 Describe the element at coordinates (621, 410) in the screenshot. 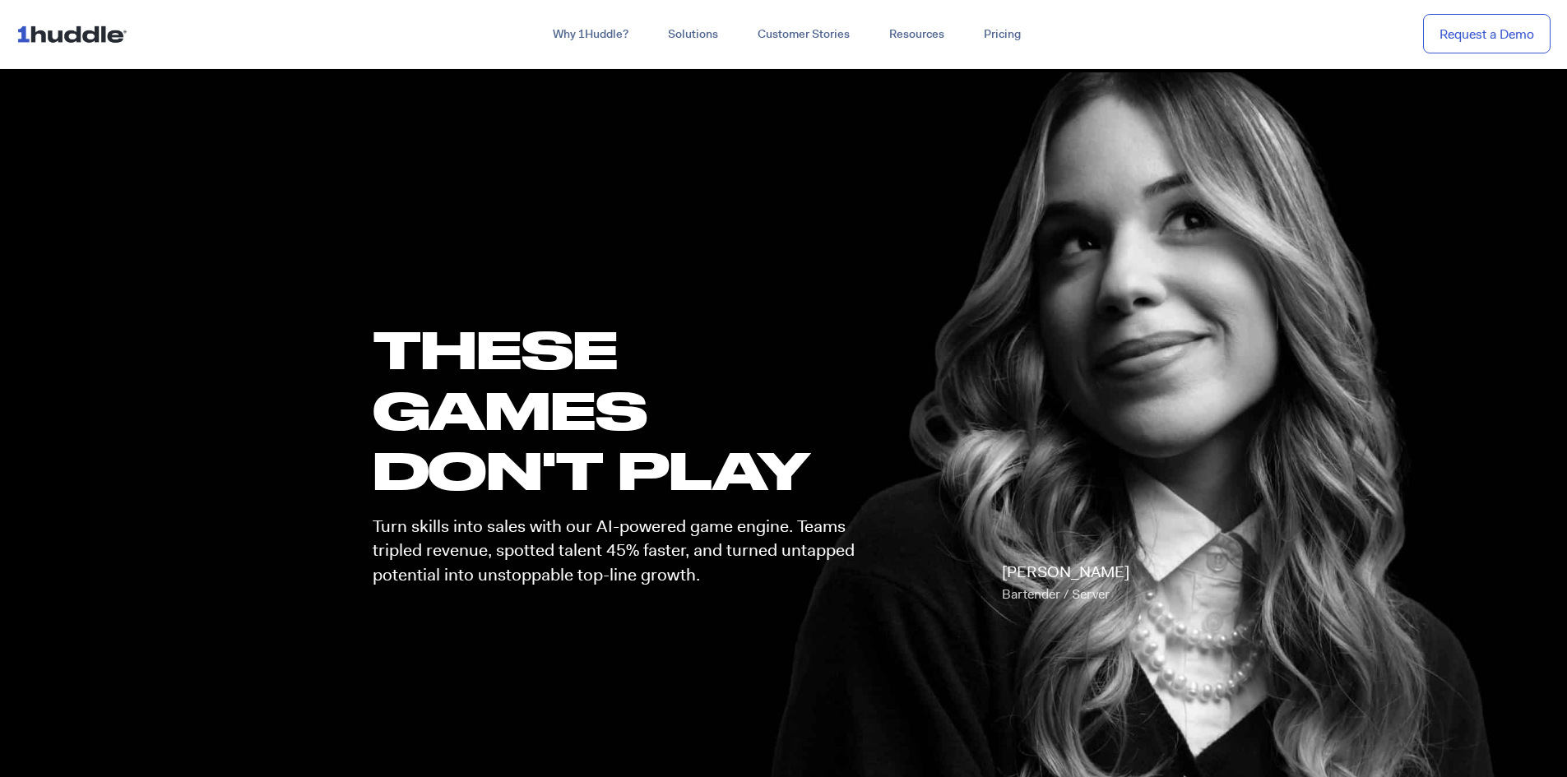

I see `h1: these GAMES DON'T PLAY` at that location.